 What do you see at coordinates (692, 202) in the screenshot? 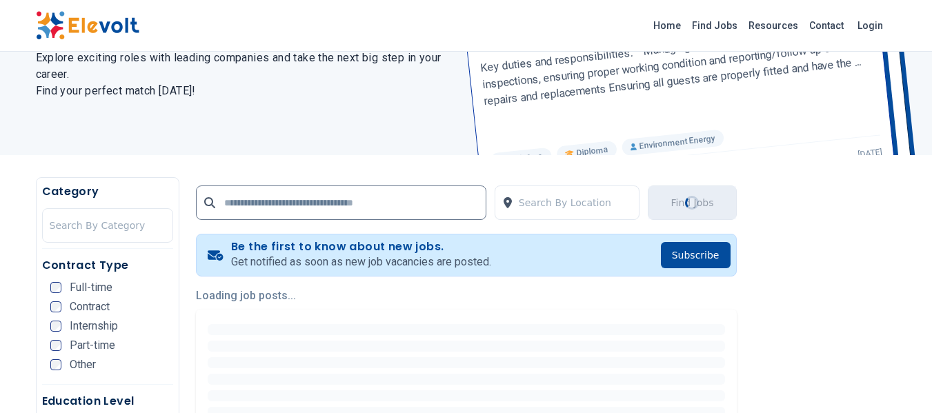
I see `div: Loading...` at bounding box center [692, 202].